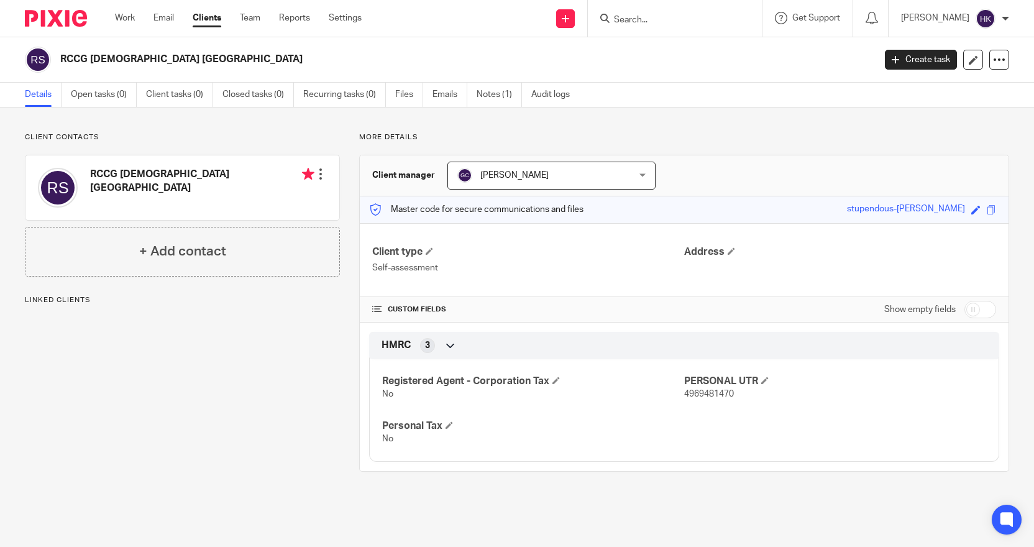  What do you see at coordinates (555, 94) in the screenshot?
I see `a: Audit logs` at bounding box center [555, 94].